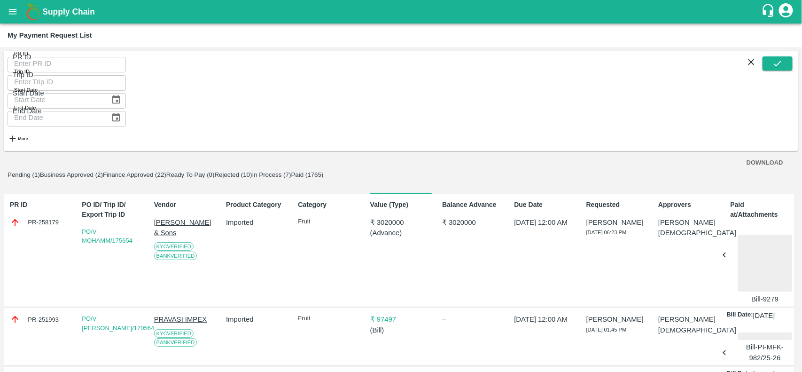 The height and width of the screenshot is (372, 802). Describe the element at coordinates (40, 222) in the screenshot. I see `div: PR-258179` at that location.